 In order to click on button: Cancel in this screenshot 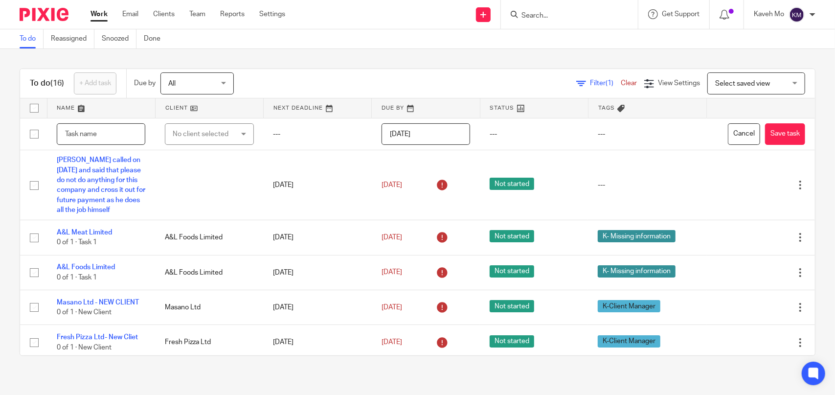, I will do `click(744, 134)`.